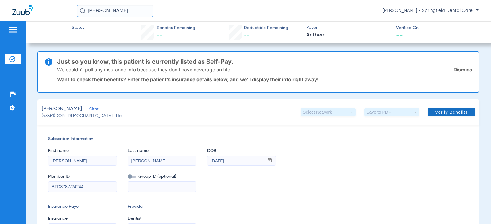 The height and width of the screenshot is (224, 491). I want to click on span: Provider, so click(162, 207).